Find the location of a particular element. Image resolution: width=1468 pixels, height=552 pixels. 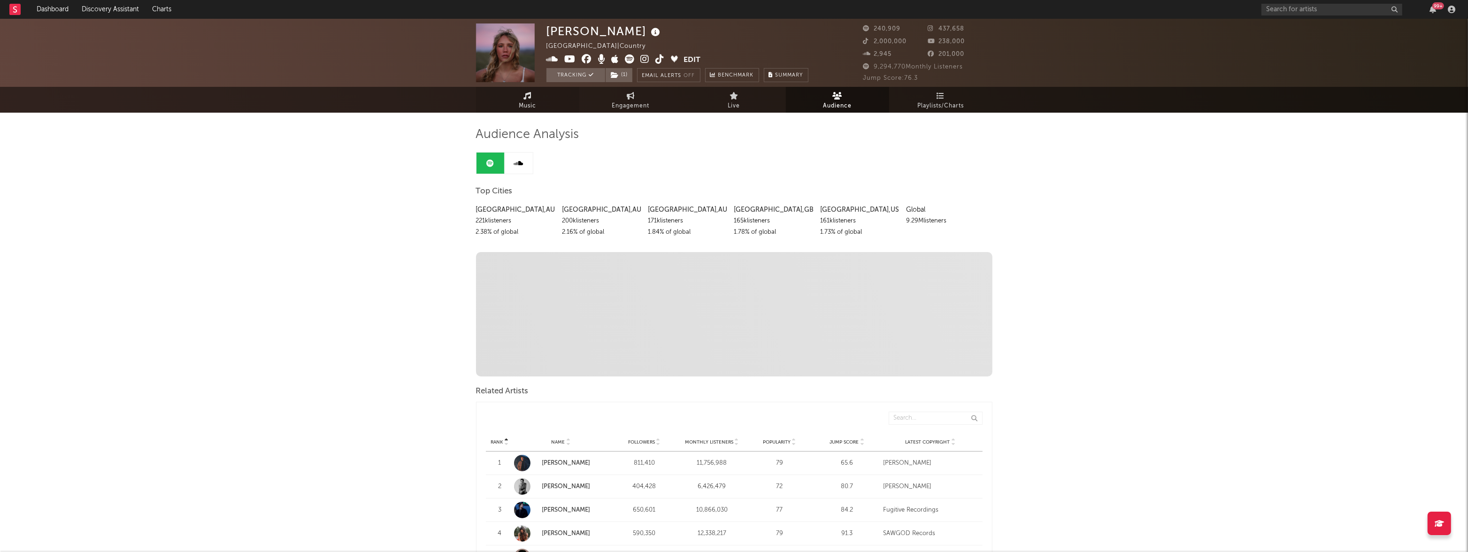

span: Jump Score: 76.3 is located at coordinates (890, 78).